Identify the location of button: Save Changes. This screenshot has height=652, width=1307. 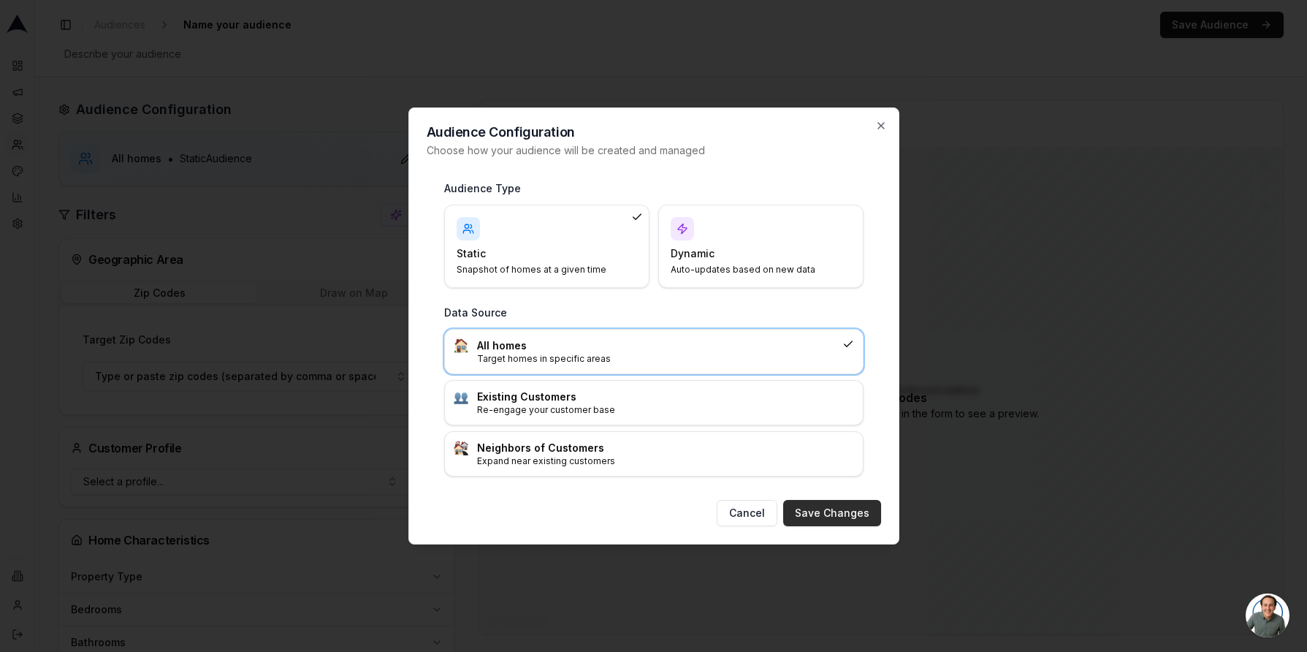
(832, 513).